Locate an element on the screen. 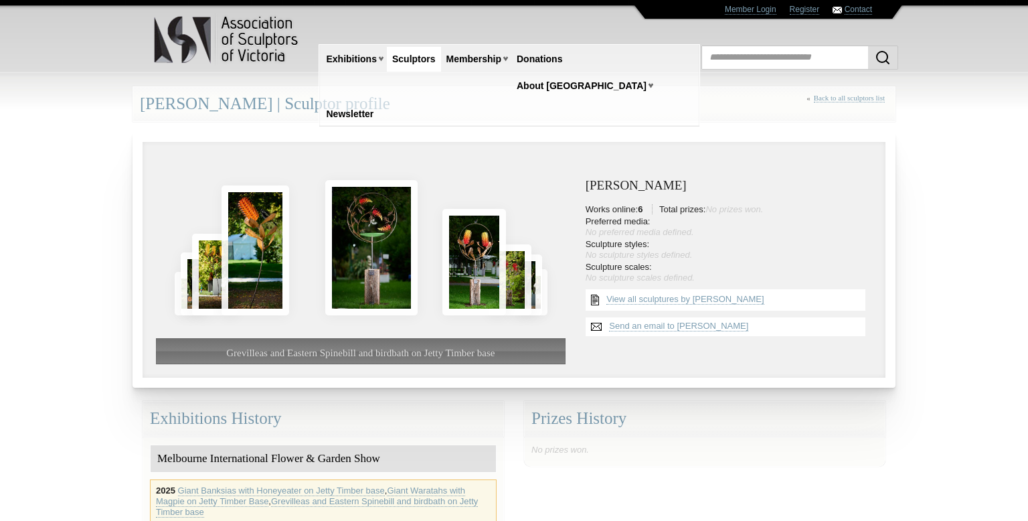 The height and width of the screenshot is (521, 1028). img: Search is located at coordinates (883, 58).